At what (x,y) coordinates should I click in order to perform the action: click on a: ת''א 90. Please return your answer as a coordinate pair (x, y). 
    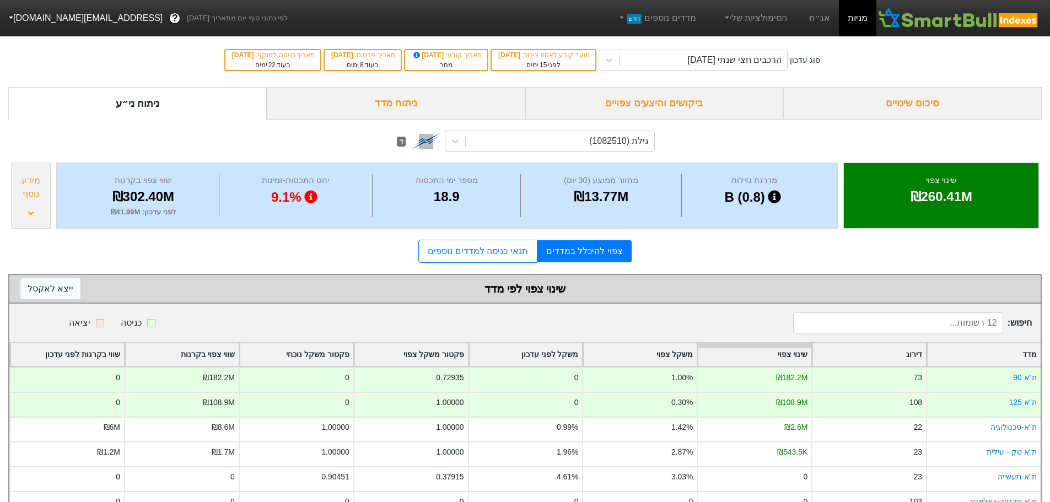
    Looking at the image, I should click on (1025, 378).